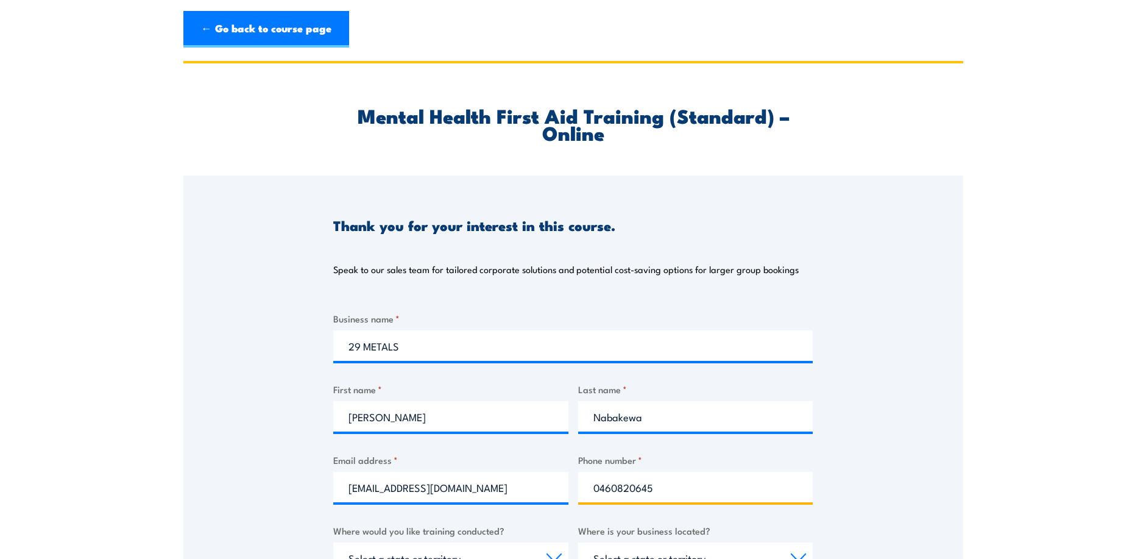 This screenshot has width=1146, height=559. Describe the element at coordinates (451, 530) in the screenshot. I see `label: Where would you like training conducted?` at that location.